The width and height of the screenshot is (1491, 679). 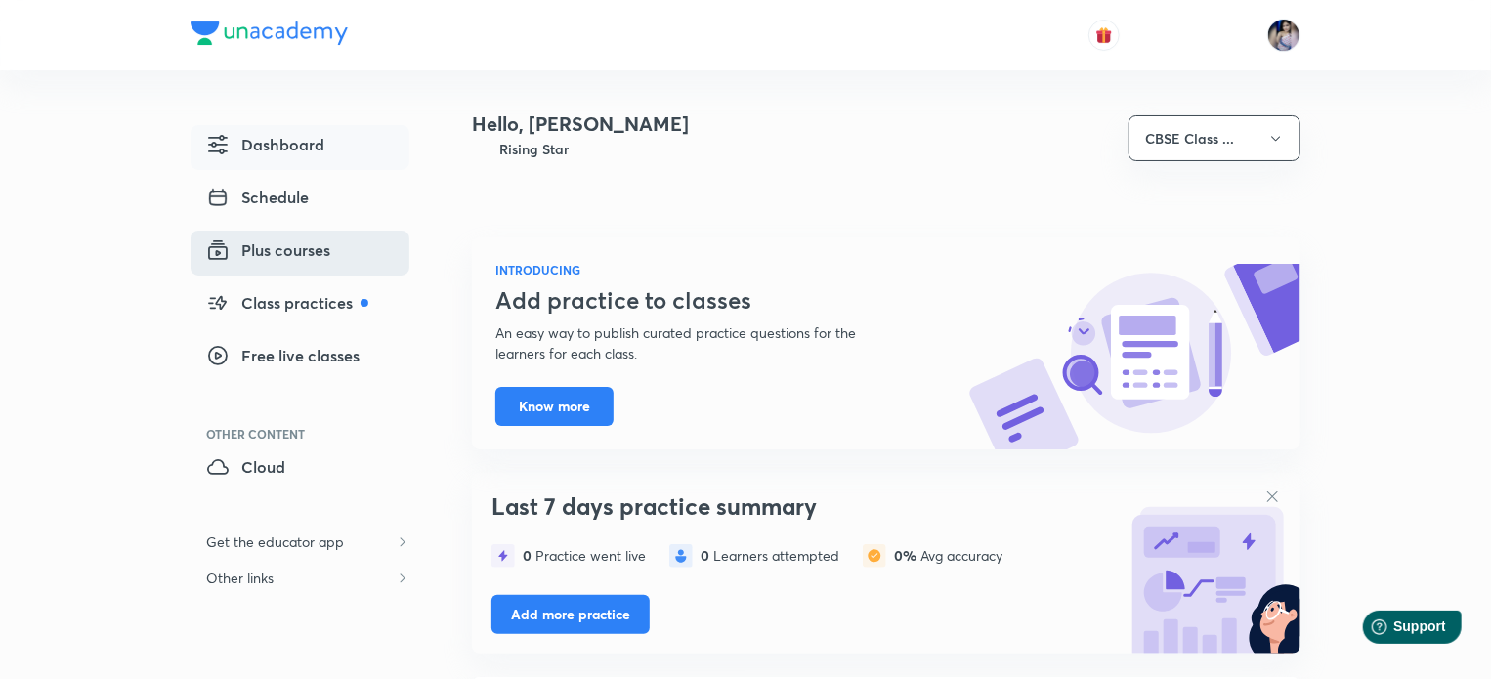 What do you see at coordinates (1104, 35) in the screenshot?
I see `button: avatar` at bounding box center [1104, 35].